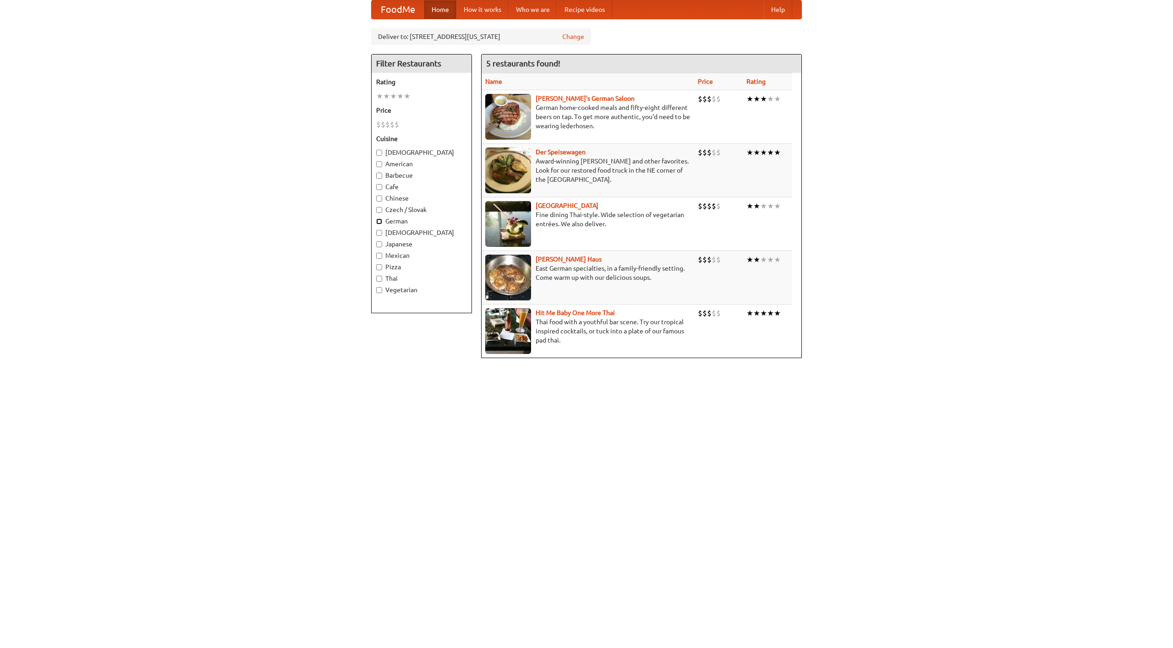  What do you see at coordinates (508, 170) in the screenshot?
I see `img: speisewagen.jpg` at bounding box center [508, 170].